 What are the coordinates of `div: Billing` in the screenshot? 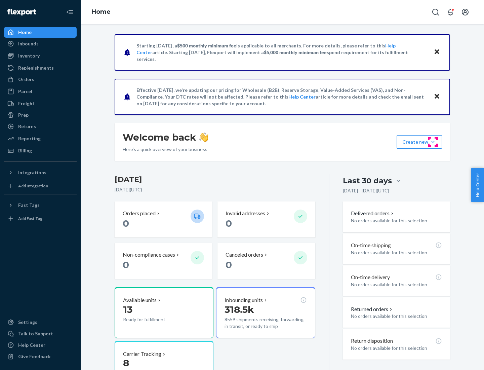 It's located at (25, 151).